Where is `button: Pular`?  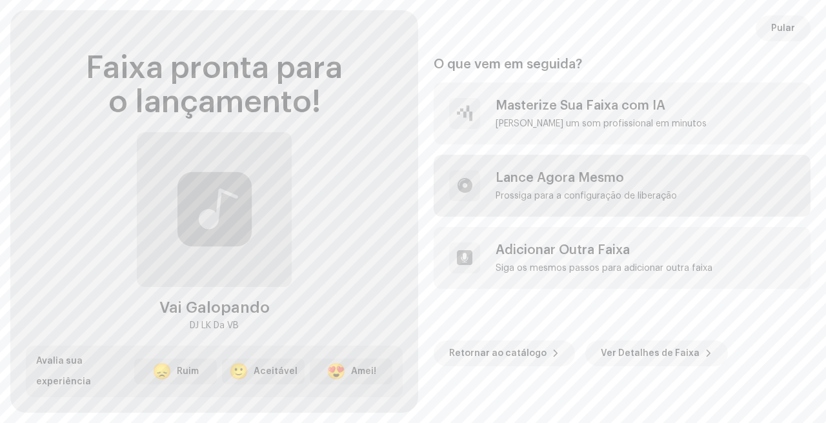 button: Pular is located at coordinates (782, 28).